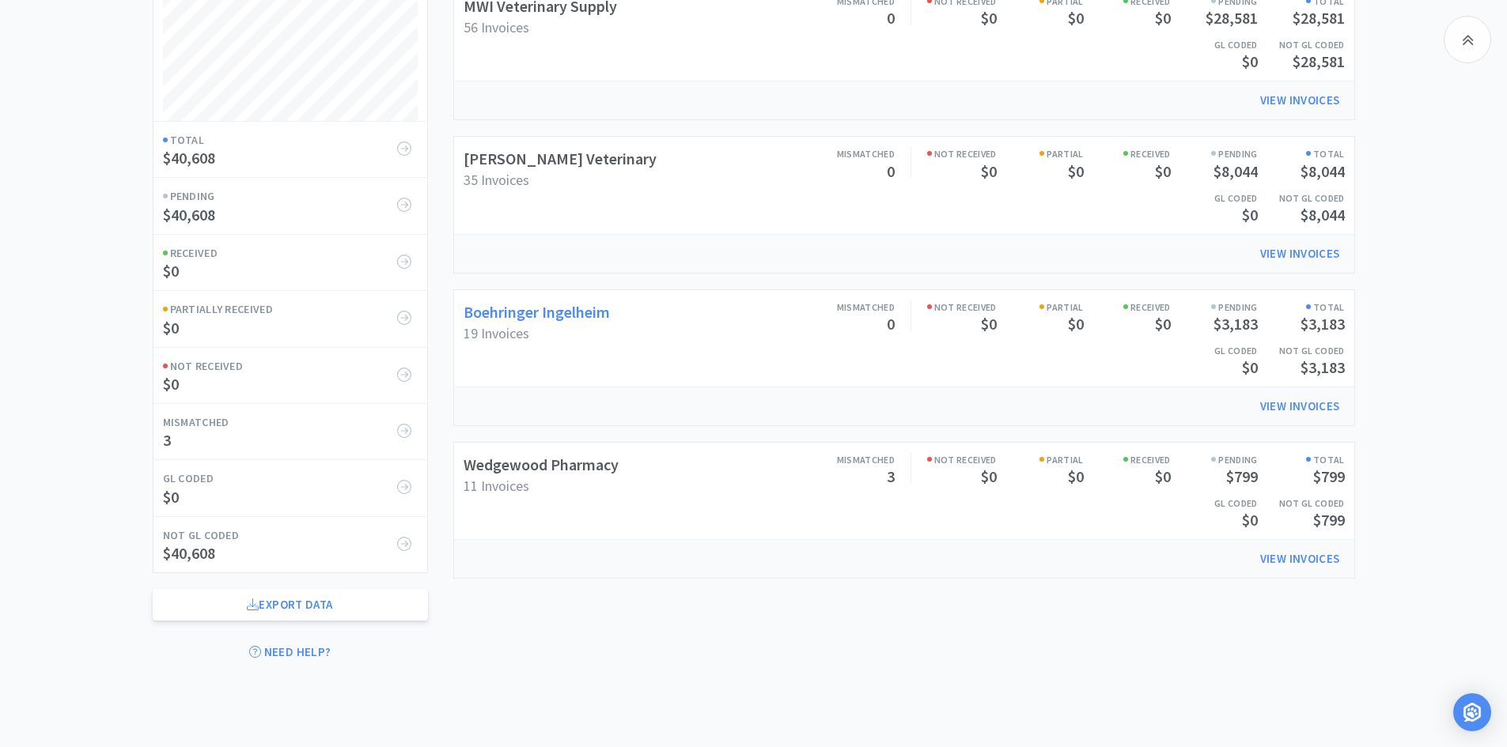 This screenshot has width=1507, height=747. Describe the element at coordinates (290, 149) in the screenshot. I see `a: Total$40,608` at that location.